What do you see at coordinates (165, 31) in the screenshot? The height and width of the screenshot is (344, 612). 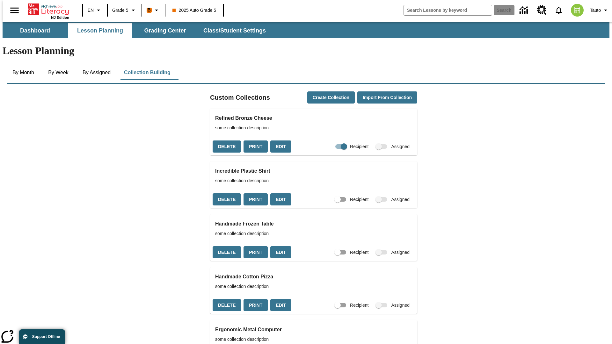 I see `button: Grading Center` at bounding box center [165, 31].